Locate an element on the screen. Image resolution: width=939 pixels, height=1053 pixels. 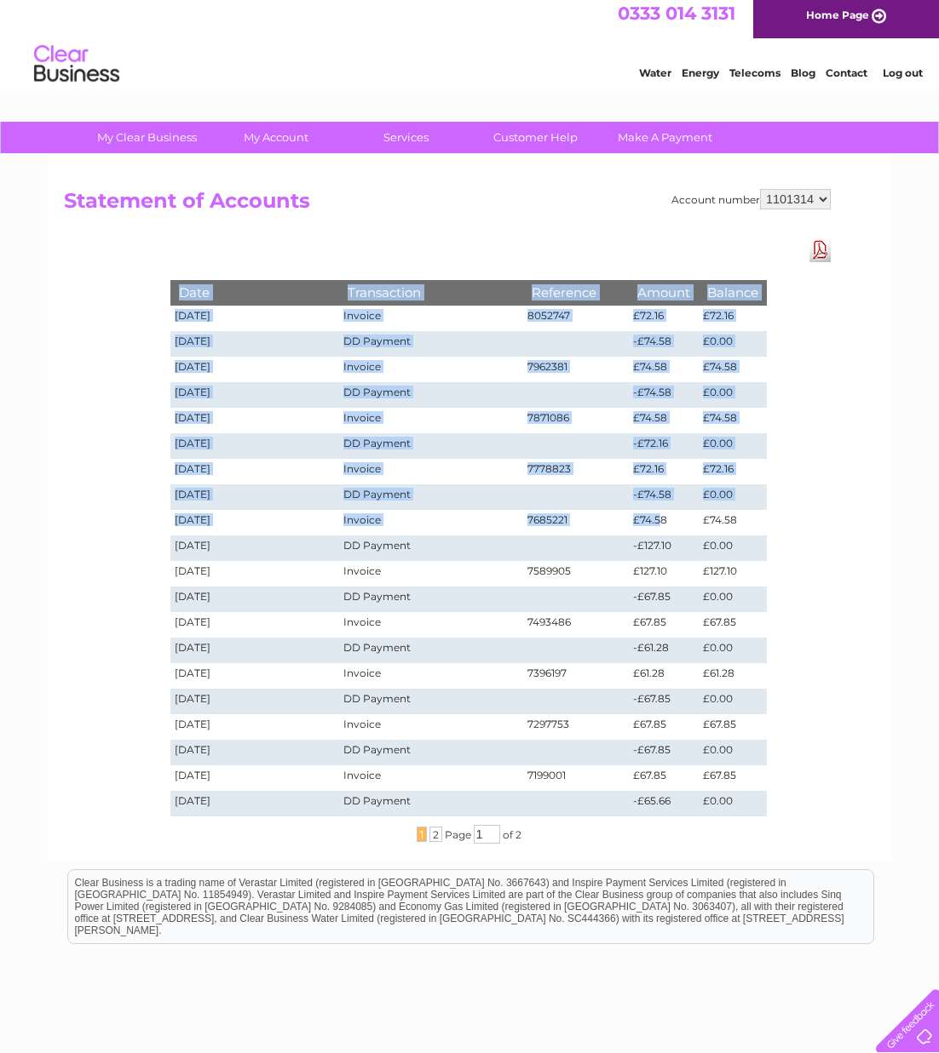
a: Download Pdf is located at coordinates (819, 250).